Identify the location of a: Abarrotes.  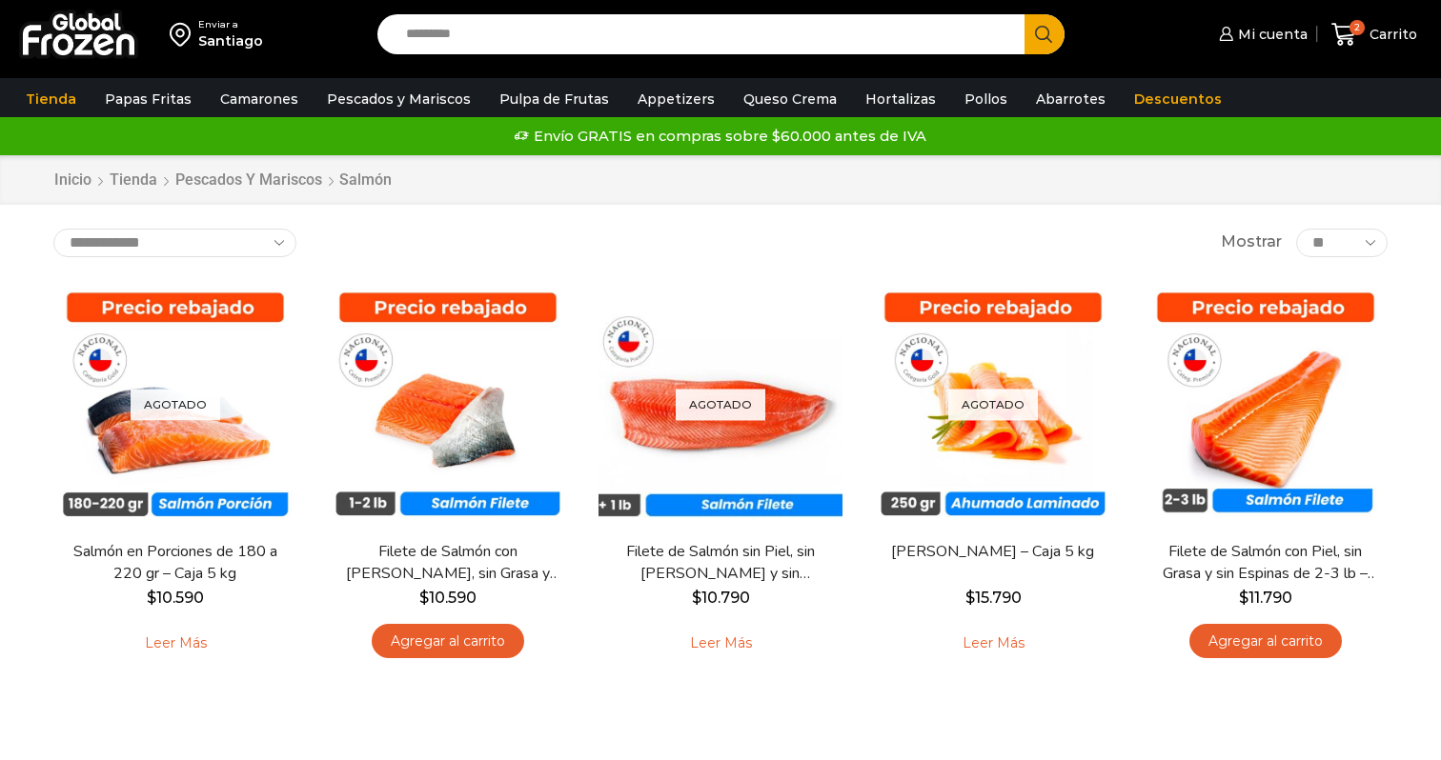
(1070, 99).